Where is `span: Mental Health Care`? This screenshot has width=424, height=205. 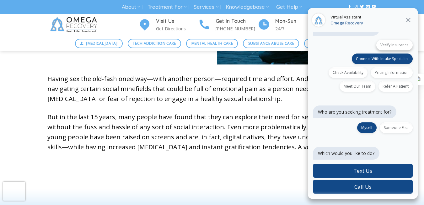
span: Mental Health Care is located at coordinates (212, 43).